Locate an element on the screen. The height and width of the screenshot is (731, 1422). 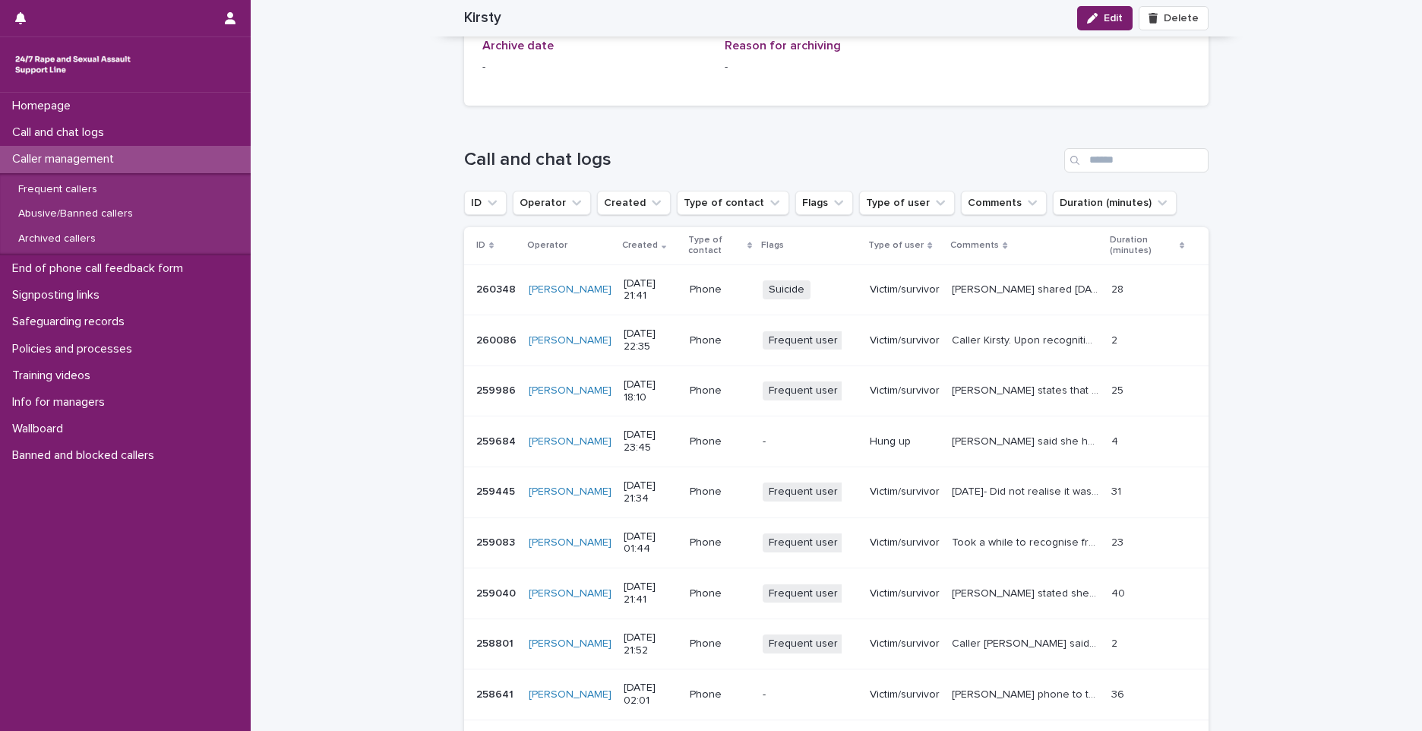
button: Operator is located at coordinates (552, 203).